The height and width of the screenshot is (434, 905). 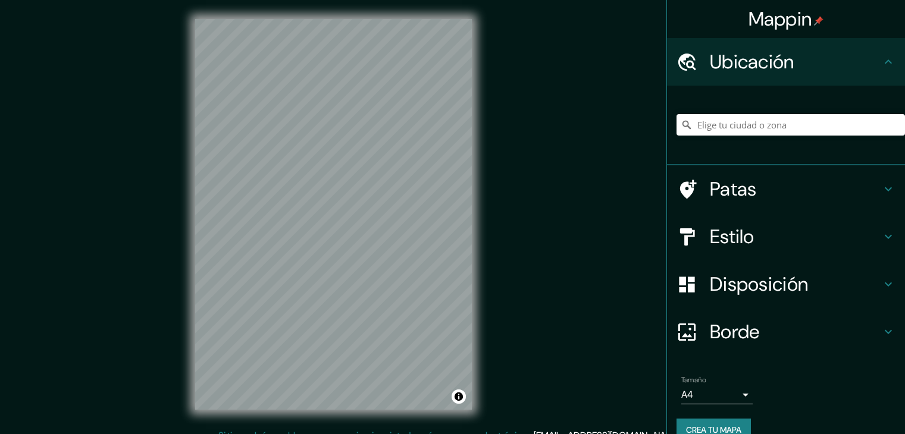 I want to click on div: Borde, so click(x=786, y=332).